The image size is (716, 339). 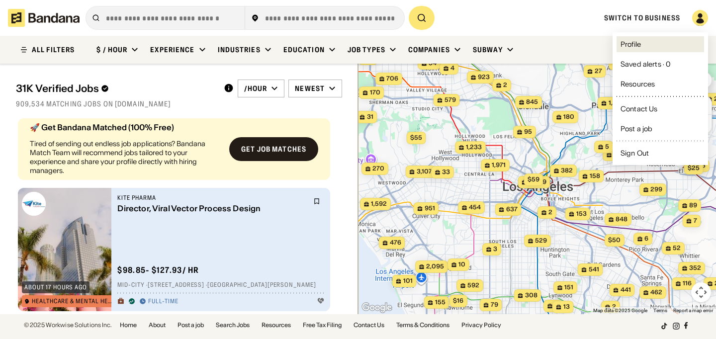 I want to click on span: 845, so click(x=532, y=102).